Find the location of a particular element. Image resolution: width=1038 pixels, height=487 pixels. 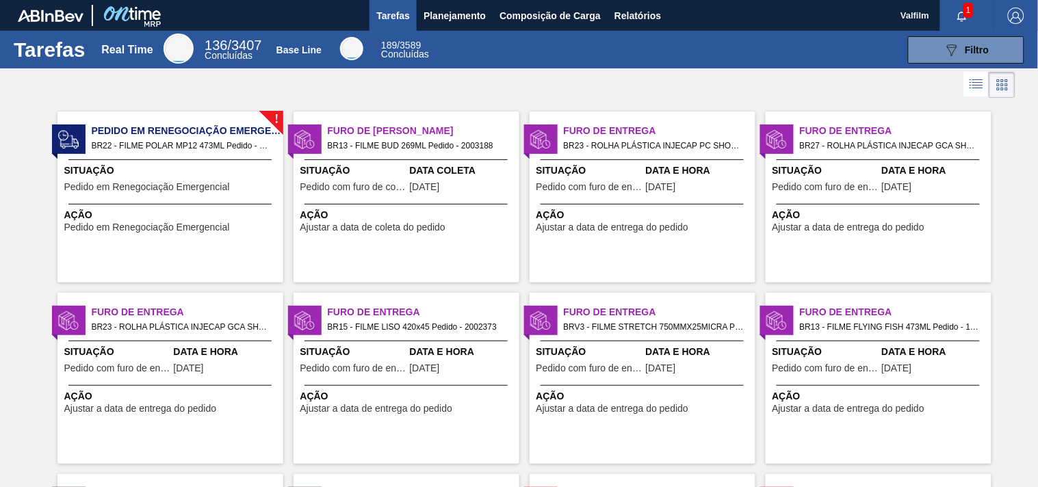

img: TNhmsLtSVTkK8tSr43FrP2fwEKptu5GPRR3wAAAABJRU5ErkJggg== is located at coordinates (51, 16).